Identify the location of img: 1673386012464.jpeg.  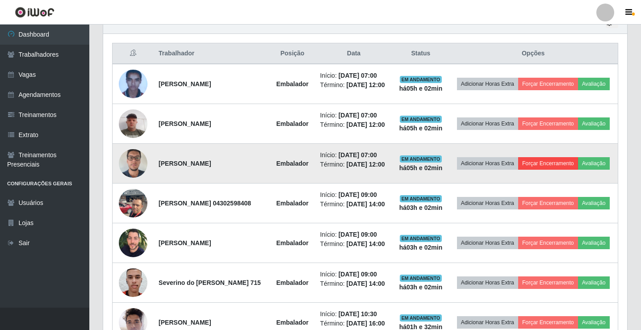
(133, 84).